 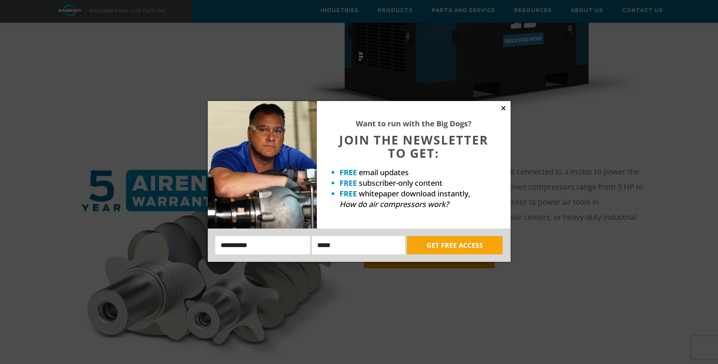 What do you see at coordinates (394, 204) in the screenshot?
I see `em: How do air compressors work?` at bounding box center [394, 204].